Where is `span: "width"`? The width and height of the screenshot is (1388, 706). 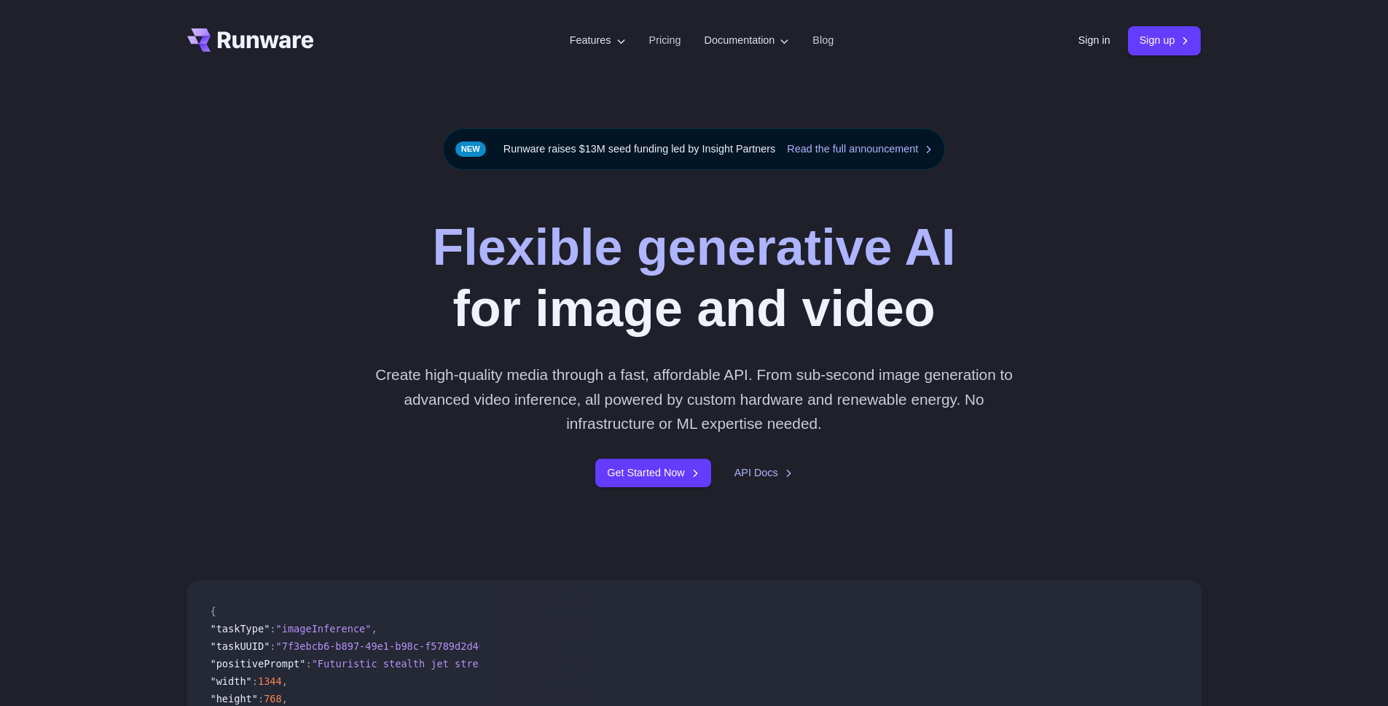
span: "width" is located at coordinates (231, 681).